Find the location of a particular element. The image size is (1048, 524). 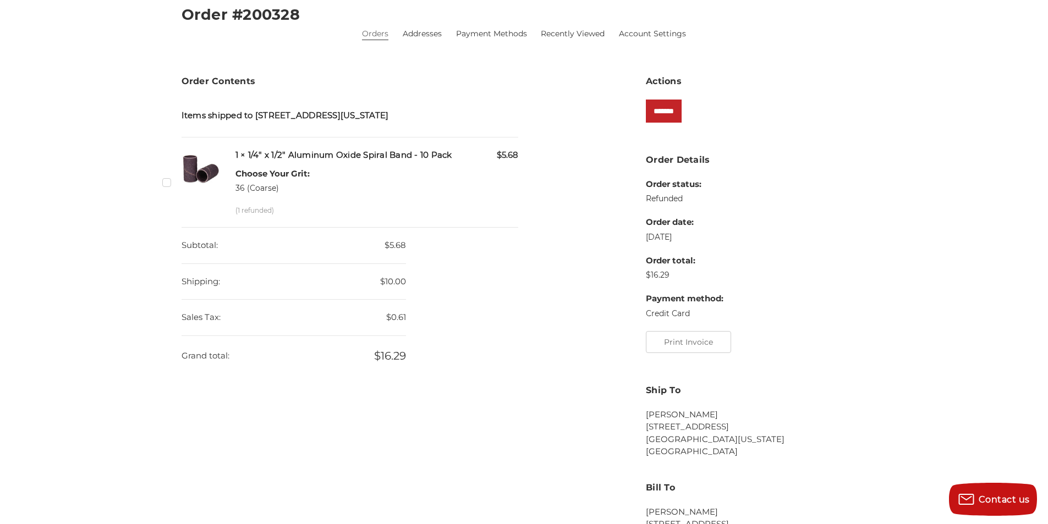

img: 1/4" x 1/2" Spiral Bands AOX is located at coordinates (201, 168).